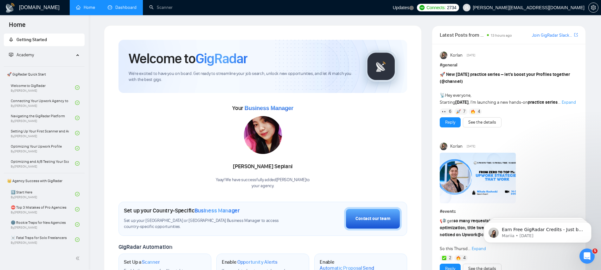 The height and width of the screenshot is (270, 601). Describe the element at coordinates (381, 67) in the screenshot. I see `img: gigradar-logo.png` at that location.